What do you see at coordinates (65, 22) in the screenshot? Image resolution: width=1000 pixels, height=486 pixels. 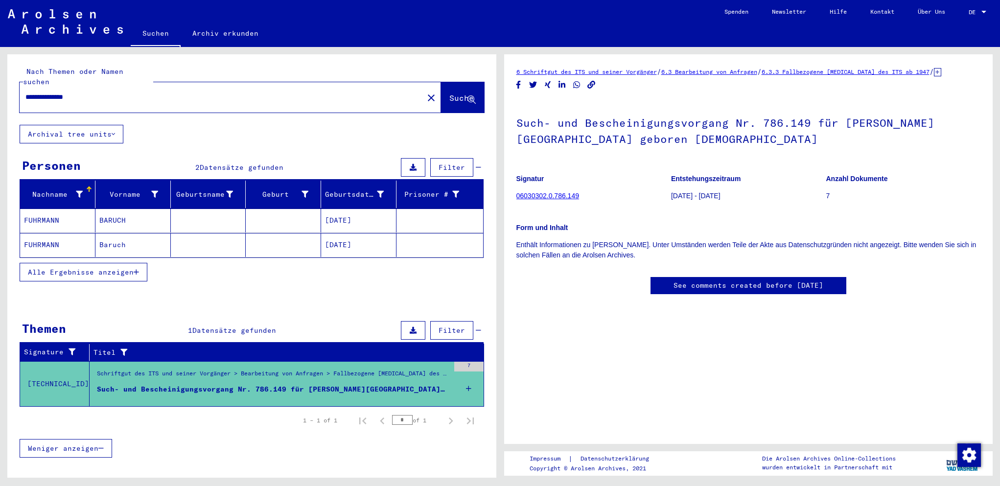 I see `img: Arolsen_neg.svg` at bounding box center [65, 22].